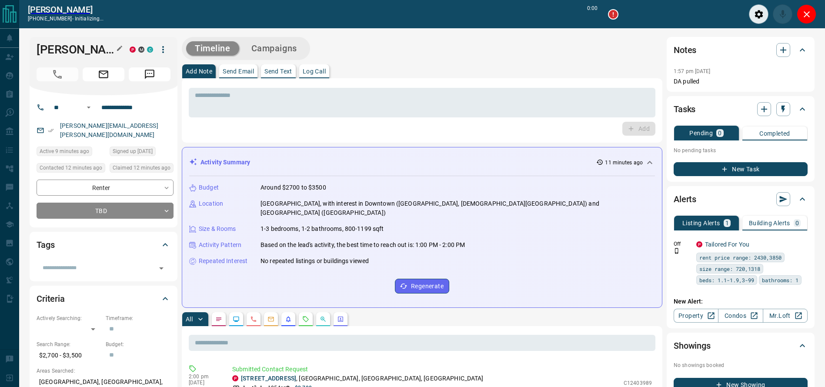 The height and width of the screenshot is (387, 825). What do you see at coordinates (211, 204) in the screenshot?
I see `p: Location` at bounding box center [211, 204].